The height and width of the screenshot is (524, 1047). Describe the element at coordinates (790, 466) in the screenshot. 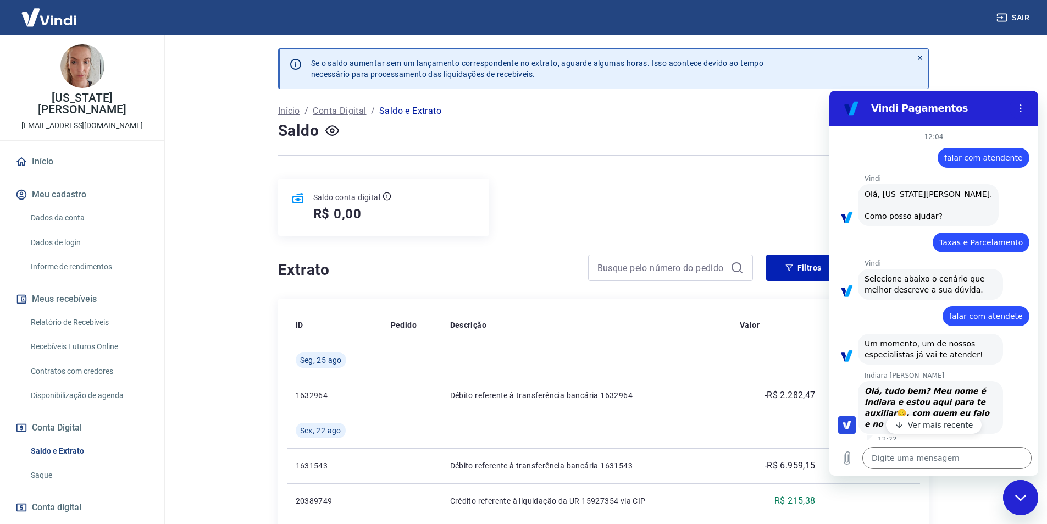

I see `p: -R$ 6.959,15` at that location.